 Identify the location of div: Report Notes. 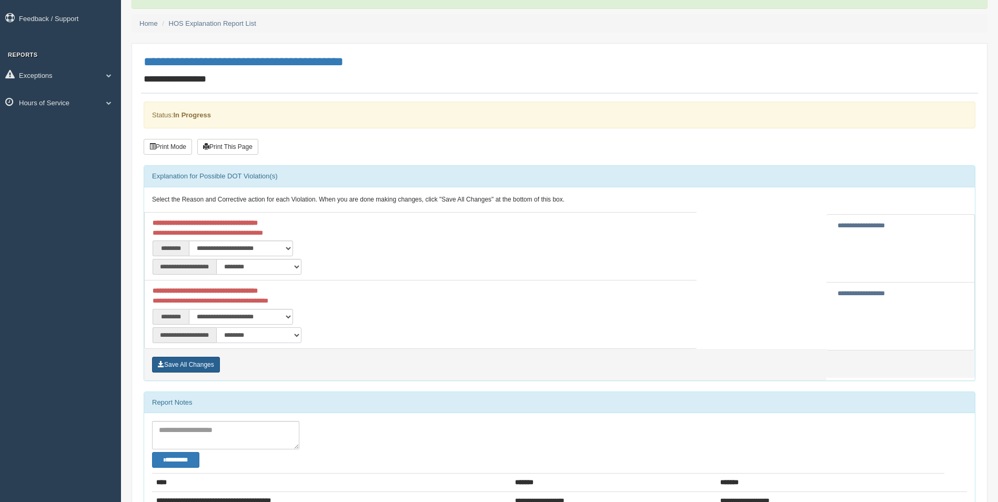
(559, 402).